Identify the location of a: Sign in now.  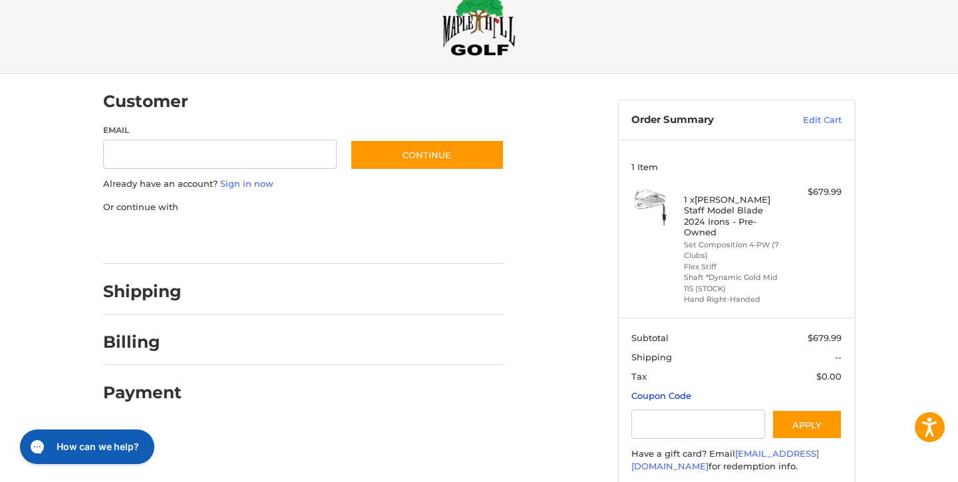
(247, 184).